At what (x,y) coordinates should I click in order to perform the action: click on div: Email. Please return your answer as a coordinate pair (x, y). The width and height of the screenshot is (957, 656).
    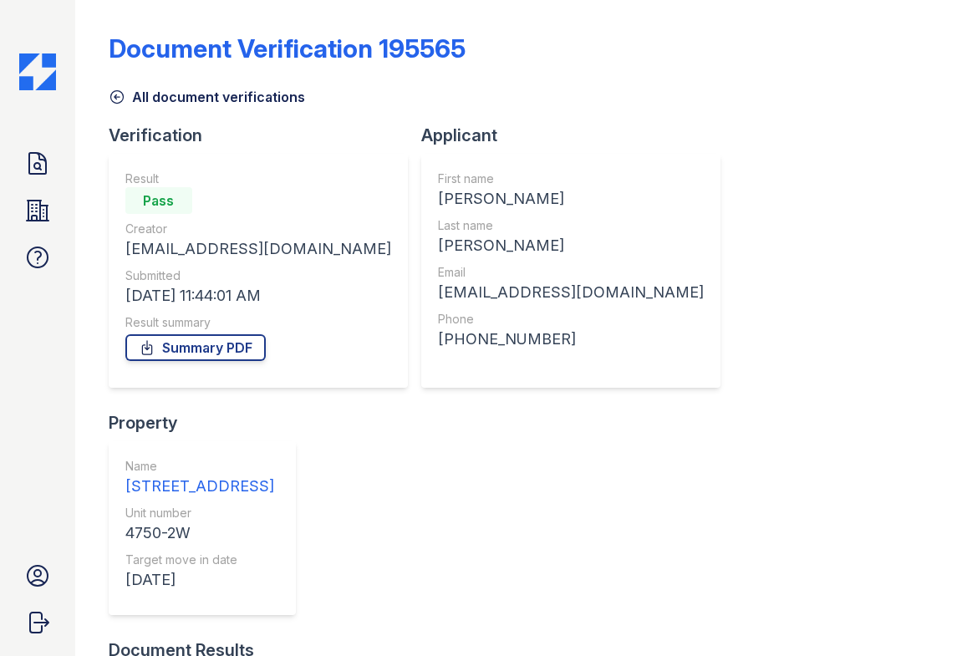
    Looking at the image, I should click on (571, 272).